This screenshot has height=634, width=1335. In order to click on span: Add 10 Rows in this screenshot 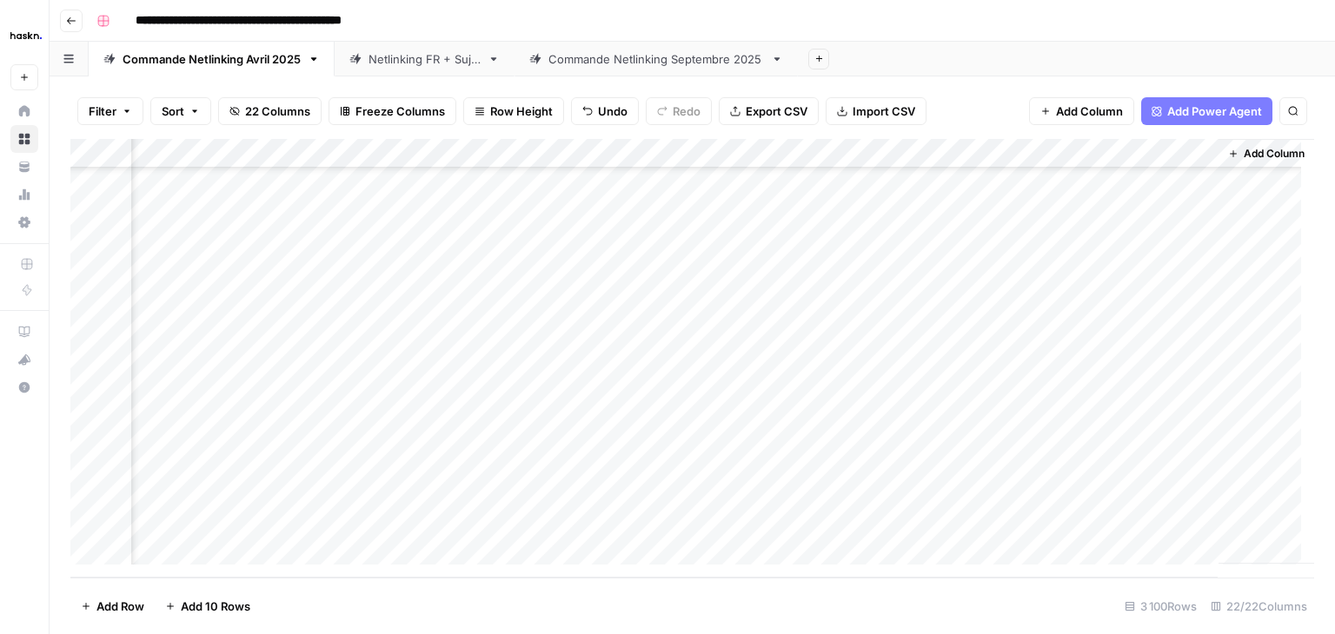, I will do `click(216, 607)`.